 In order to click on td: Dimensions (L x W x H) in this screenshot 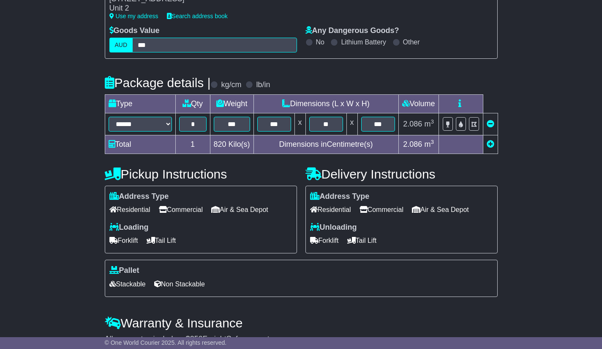, I will do `click(326, 104)`.